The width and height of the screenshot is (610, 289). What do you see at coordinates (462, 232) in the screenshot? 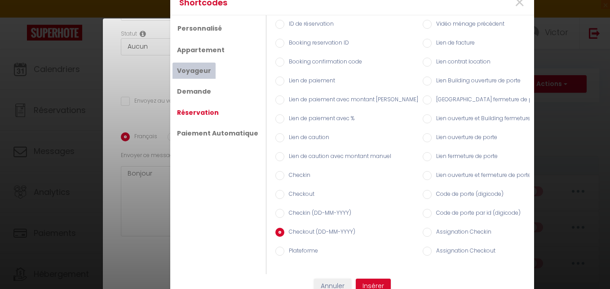
I see `label: Assignation Checkin` at bounding box center [462, 232].